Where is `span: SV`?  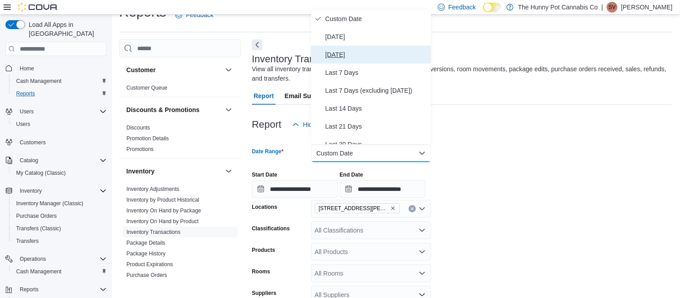
span: SV is located at coordinates (613, 7).